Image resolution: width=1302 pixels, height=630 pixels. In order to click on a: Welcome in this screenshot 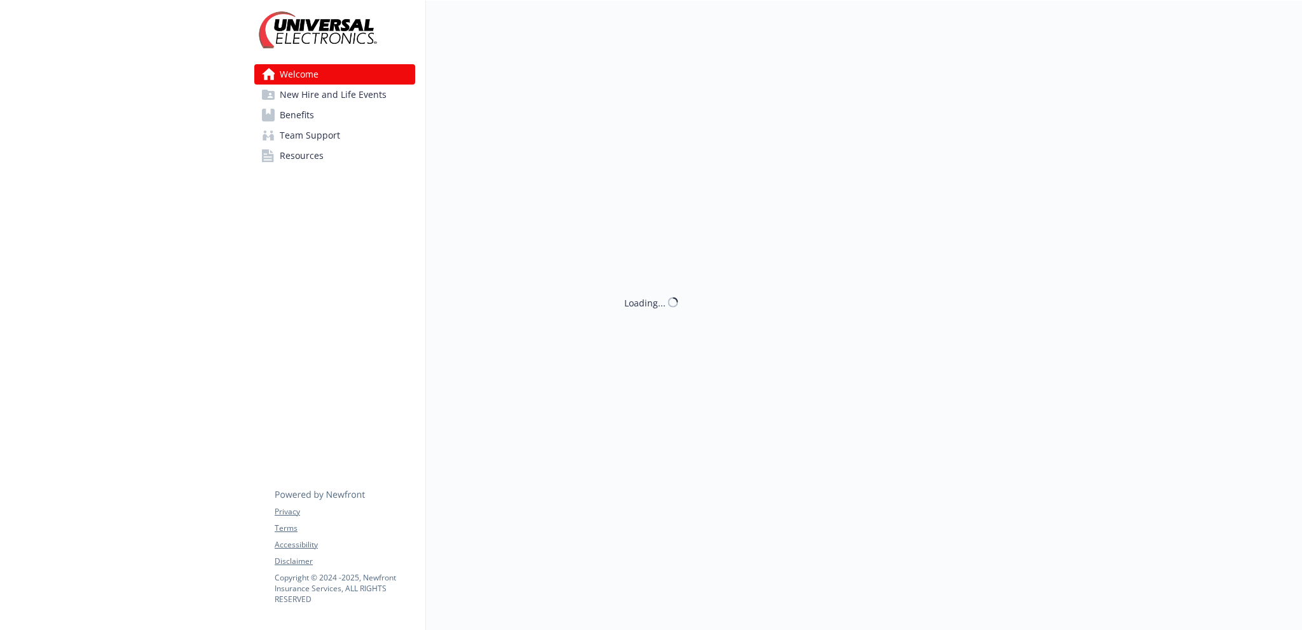, I will do `click(335, 74)`.